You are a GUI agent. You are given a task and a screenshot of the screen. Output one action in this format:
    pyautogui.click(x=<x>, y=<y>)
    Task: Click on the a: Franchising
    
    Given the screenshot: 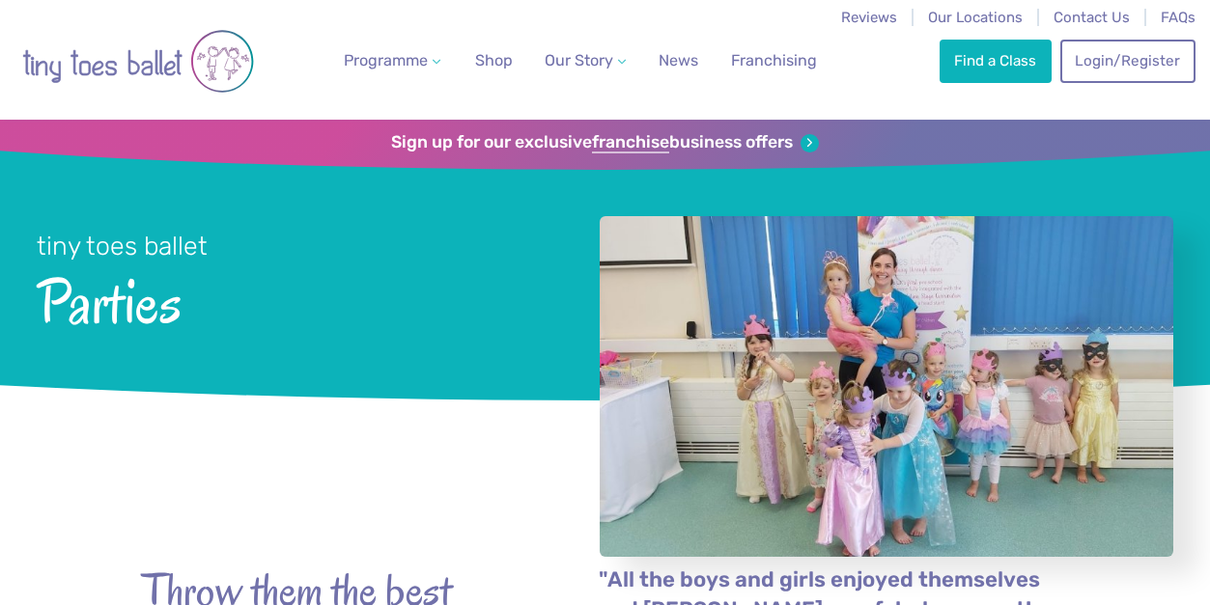 What is the action you would take?
    pyautogui.click(x=773, y=61)
    